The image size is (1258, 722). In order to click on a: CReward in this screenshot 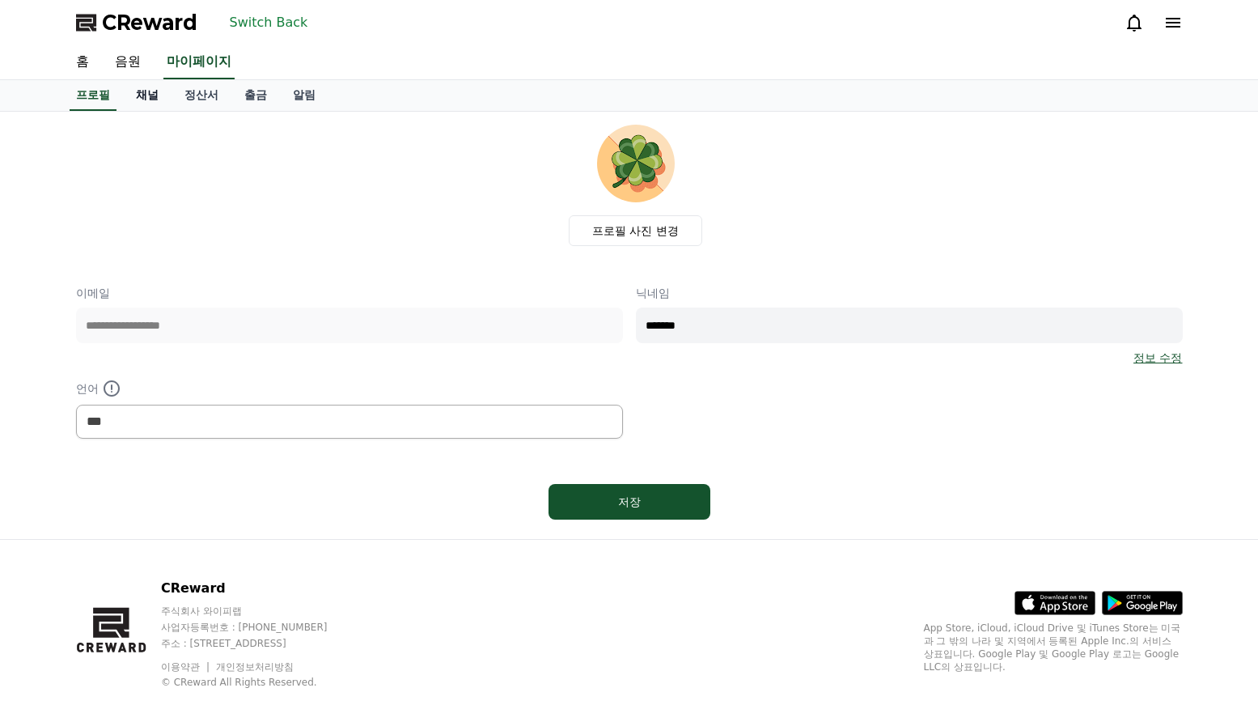, I will do `click(137, 23)`.